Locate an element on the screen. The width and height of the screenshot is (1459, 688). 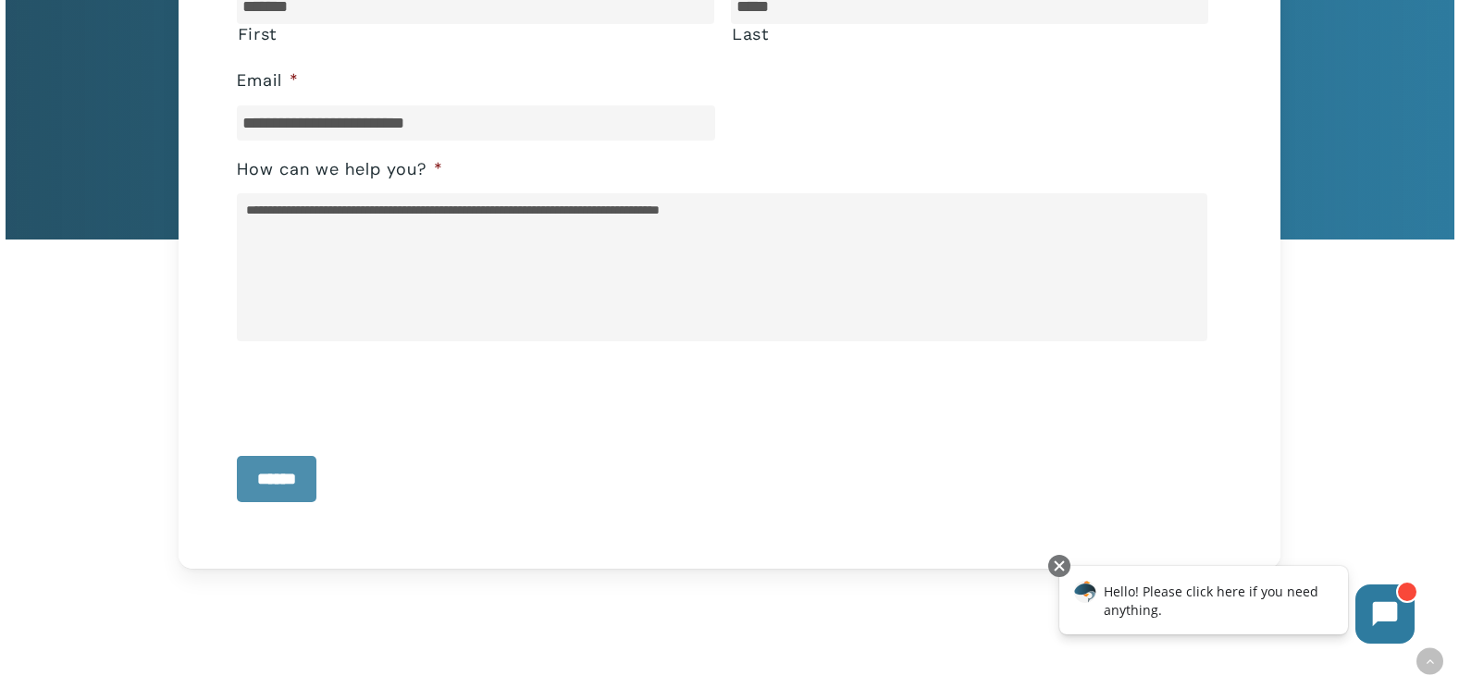
span: Hello! Please click here if you need anything. is located at coordinates (171, 49).